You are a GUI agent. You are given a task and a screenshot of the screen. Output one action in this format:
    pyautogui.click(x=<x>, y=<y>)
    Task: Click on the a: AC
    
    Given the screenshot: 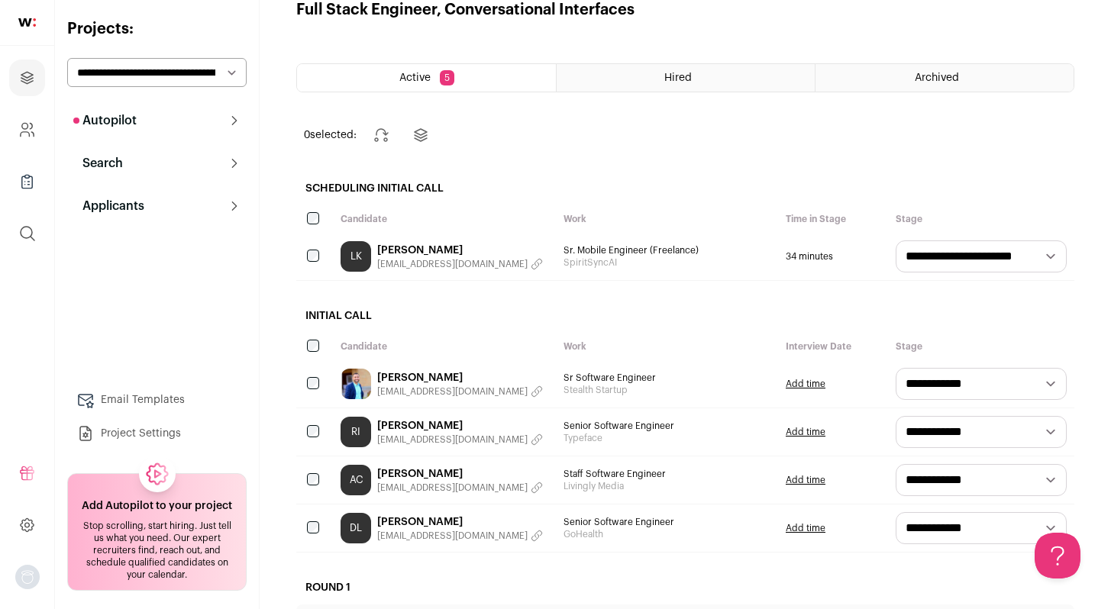 What is the action you would take?
    pyautogui.click(x=356, y=480)
    